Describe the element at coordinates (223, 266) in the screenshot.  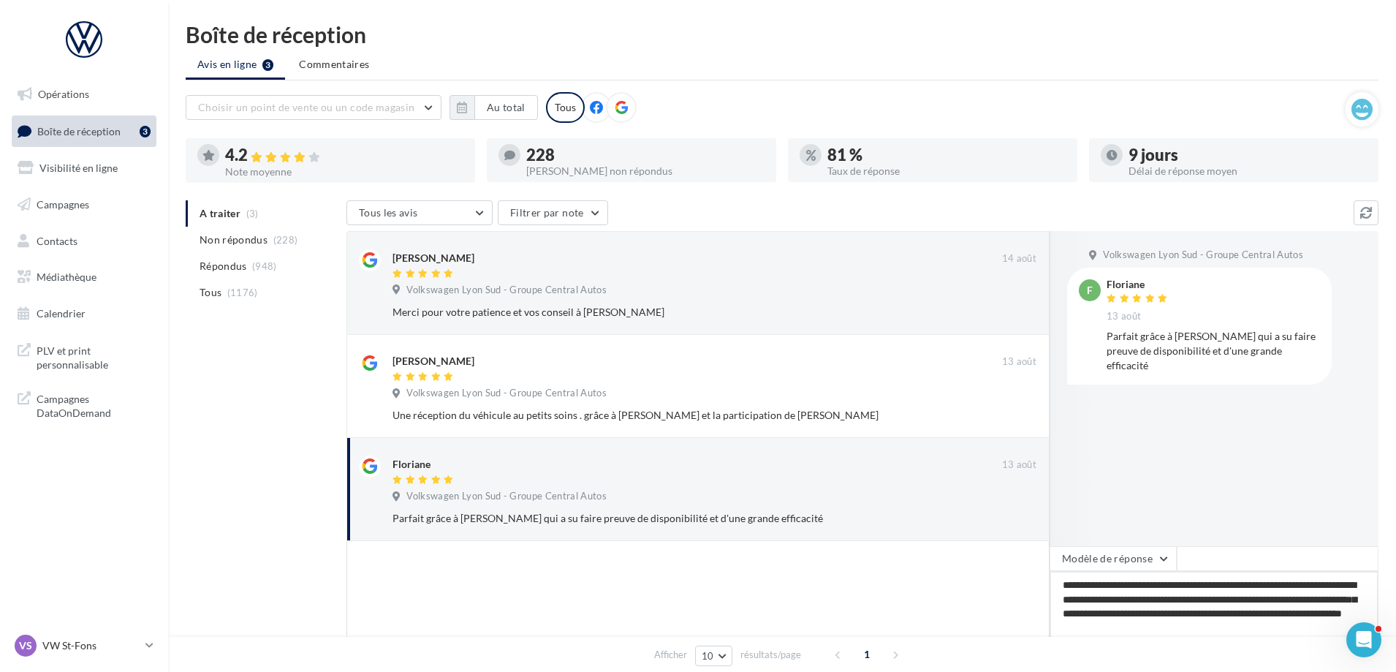
I see `span: Répondus` at that location.